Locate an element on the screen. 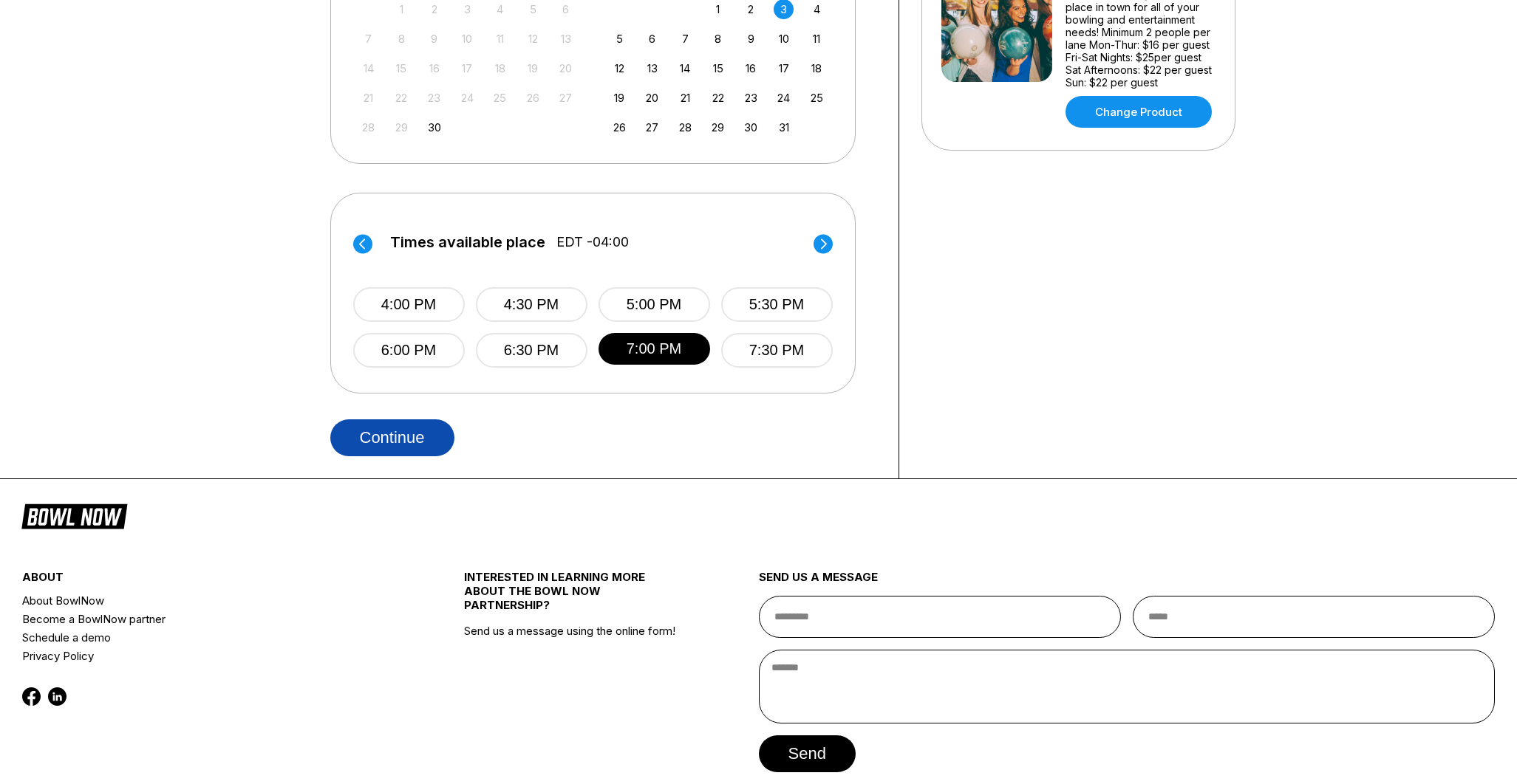 This screenshot has width=1517, height=784. span: EDT -04:00 is located at coordinates (592, 242).